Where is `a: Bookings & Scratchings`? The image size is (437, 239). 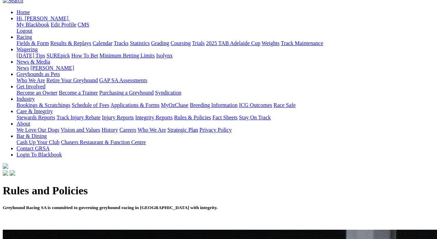
a: Bookings & Scratchings is located at coordinates (43, 105).